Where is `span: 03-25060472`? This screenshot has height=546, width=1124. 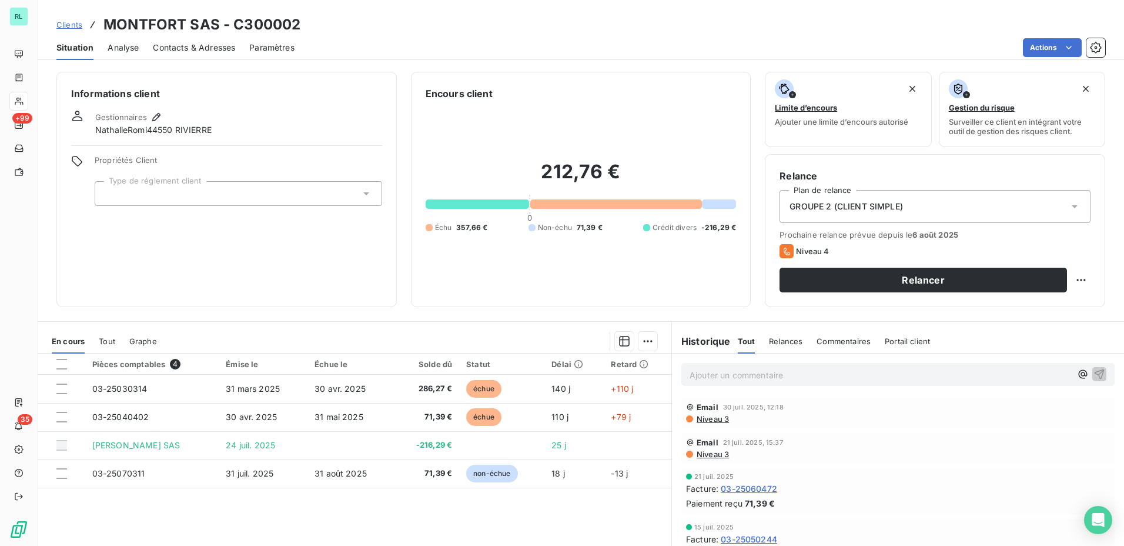
span: 03-25060472 is located at coordinates (749, 488).